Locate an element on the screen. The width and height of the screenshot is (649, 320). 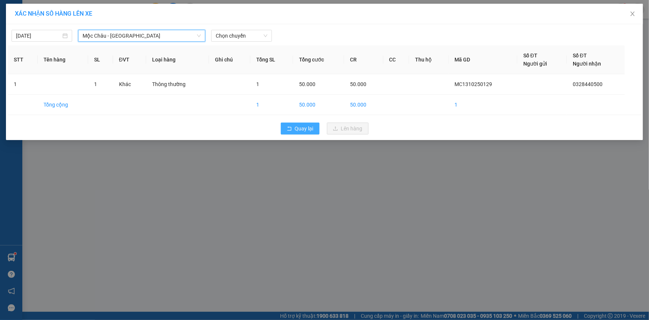
th: Mã GD is located at coordinates (483, 60).